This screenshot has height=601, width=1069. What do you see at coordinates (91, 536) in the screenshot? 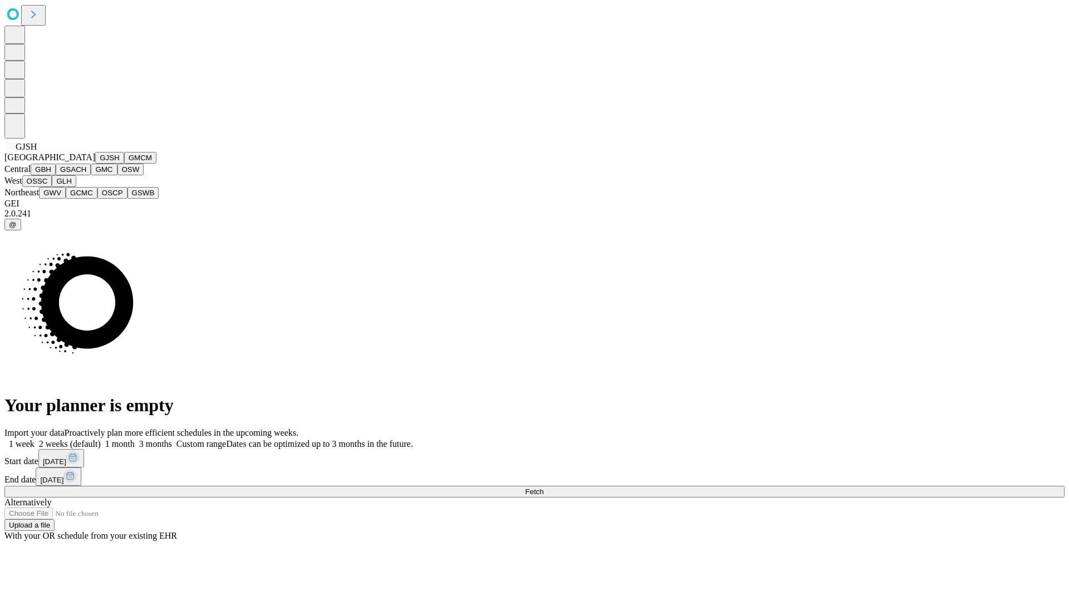
I see `span: With your OR schedule from your existing EHR` at bounding box center [91, 536].